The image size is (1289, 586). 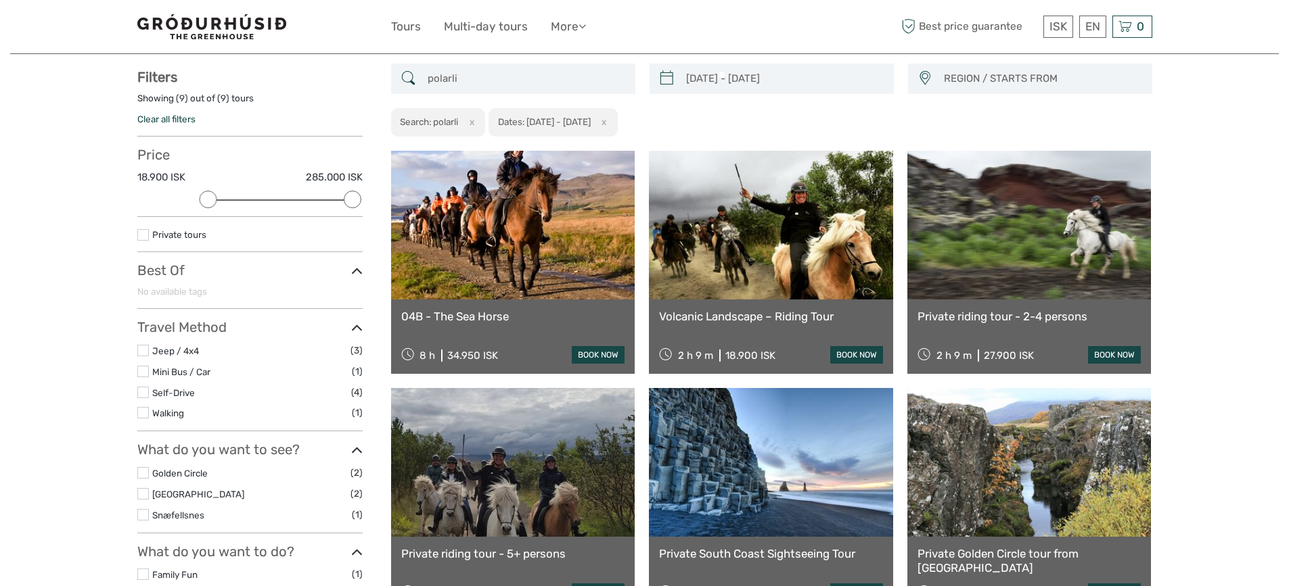 I want to click on span: (4), so click(x=356, y=392).